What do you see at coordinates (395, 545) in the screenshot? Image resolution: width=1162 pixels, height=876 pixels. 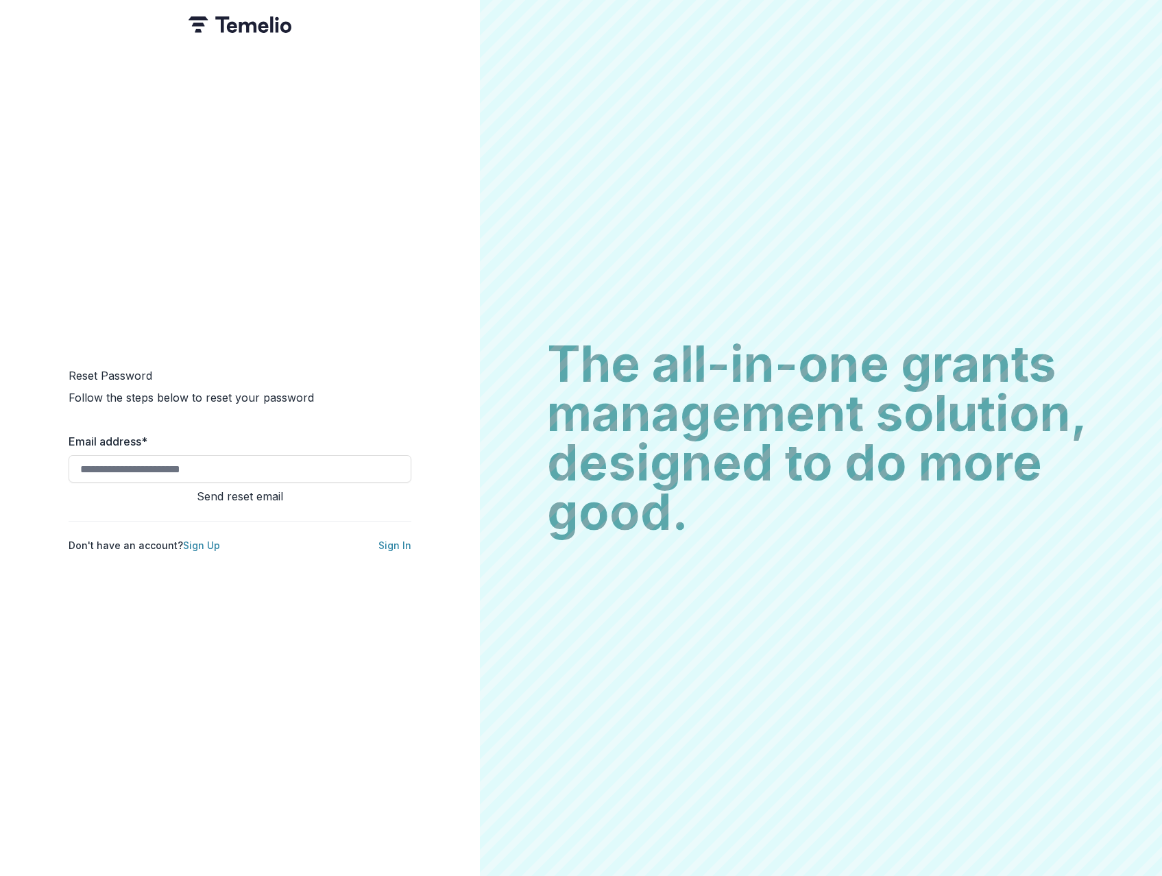 I see `a: Sign In` at bounding box center [395, 545].